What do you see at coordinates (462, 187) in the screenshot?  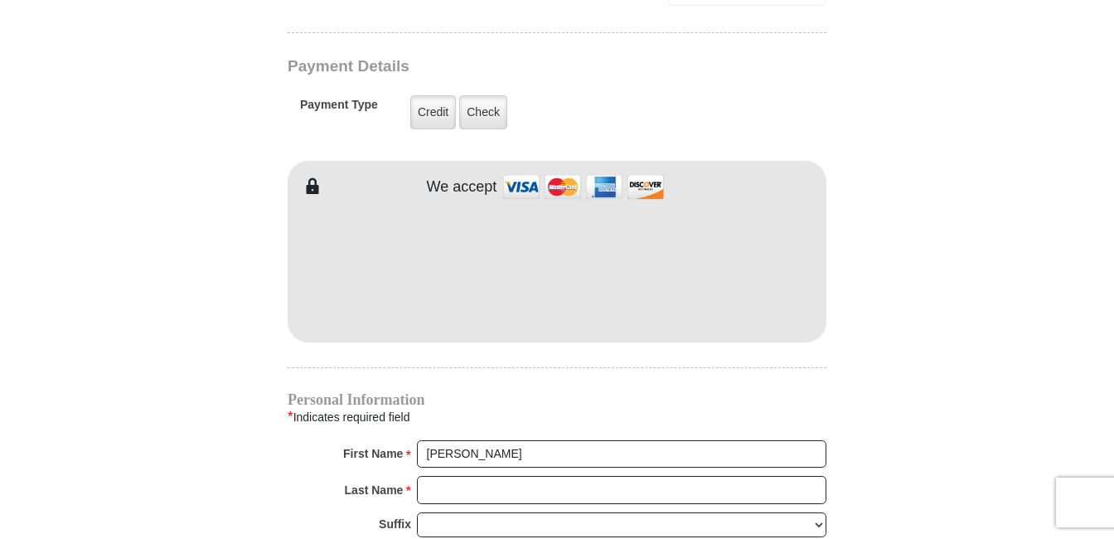 I see `h4: We accept` at bounding box center [462, 187].